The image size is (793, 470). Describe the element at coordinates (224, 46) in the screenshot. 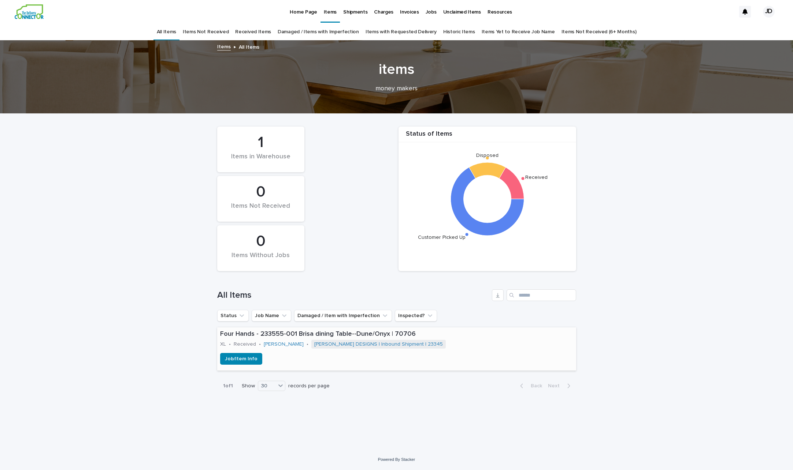

I see `a: Items` at that location.